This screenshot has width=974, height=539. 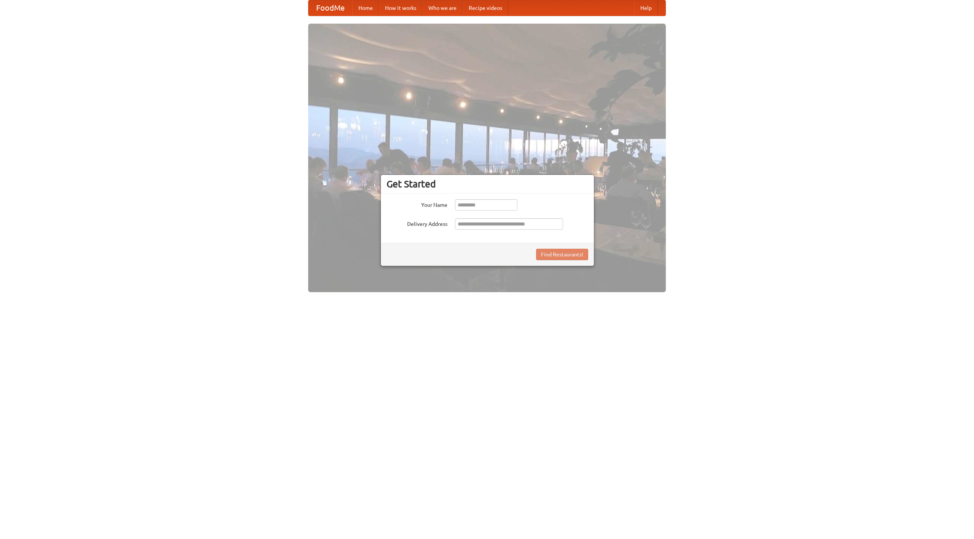 What do you see at coordinates (417, 204) in the screenshot?
I see `label: Your Name` at bounding box center [417, 204].